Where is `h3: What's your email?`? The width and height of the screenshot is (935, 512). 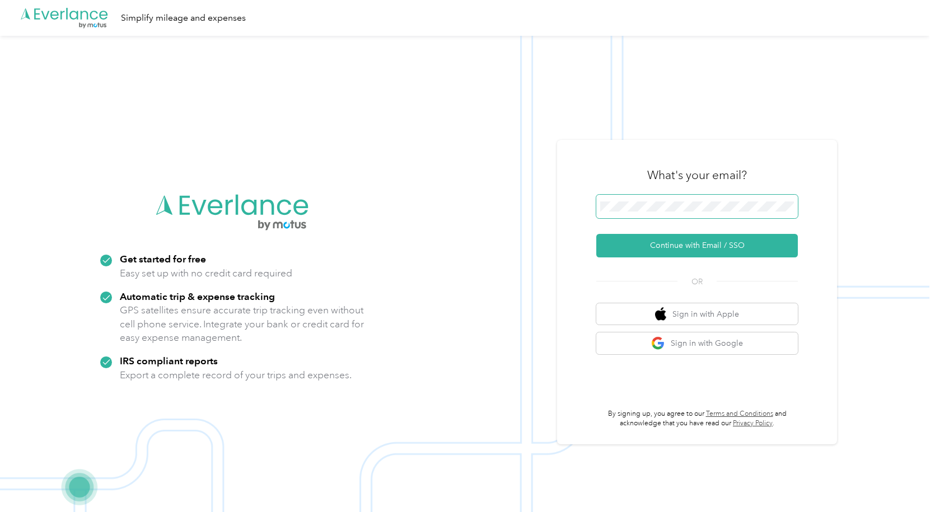 h3: What's your email? is located at coordinates (697, 175).